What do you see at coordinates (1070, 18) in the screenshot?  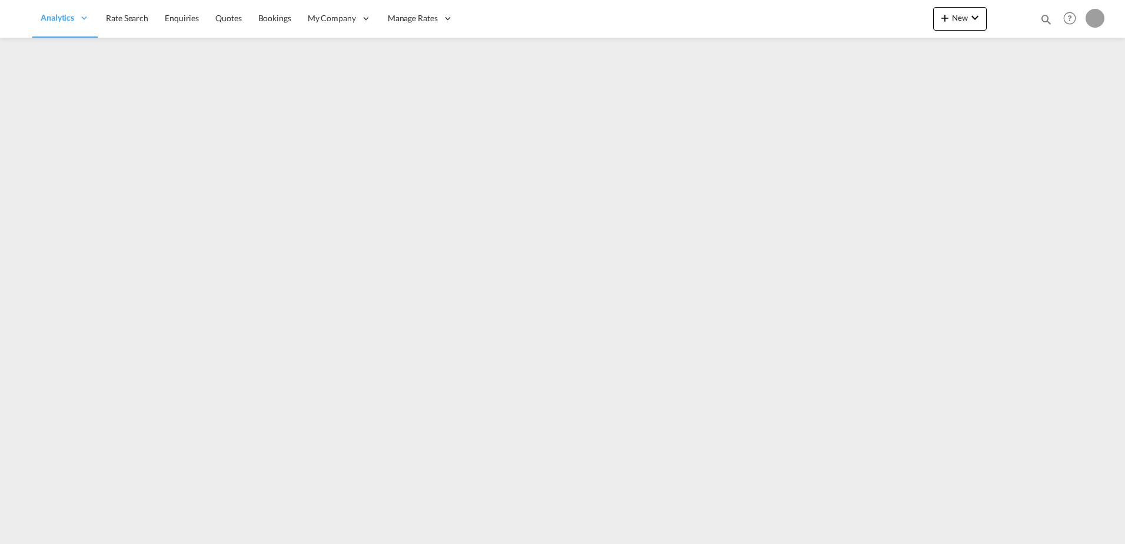 I see `span: Help` at bounding box center [1070, 18].